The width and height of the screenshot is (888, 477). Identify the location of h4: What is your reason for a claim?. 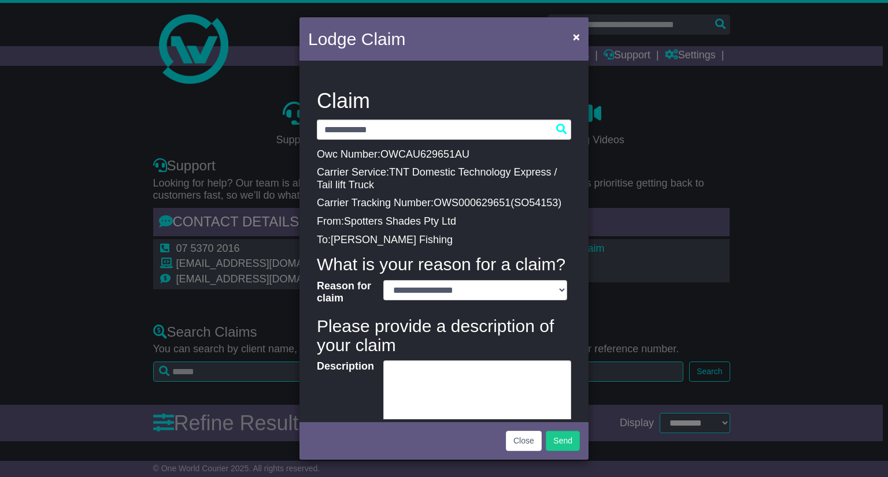
(444, 264).